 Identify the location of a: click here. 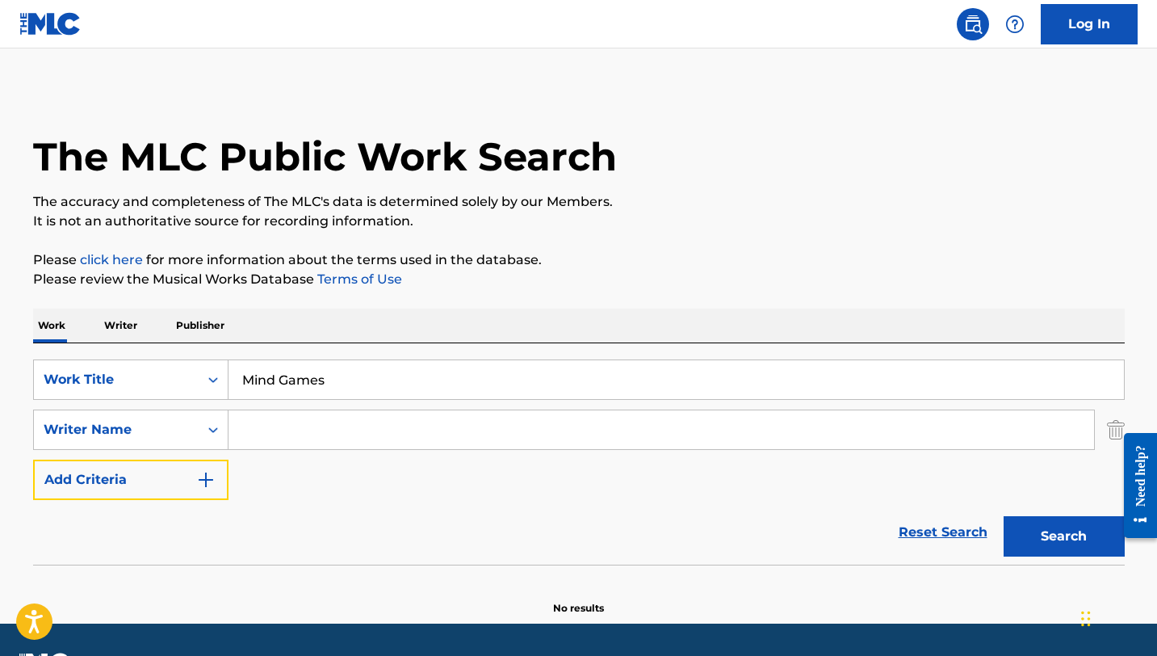
(111, 259).